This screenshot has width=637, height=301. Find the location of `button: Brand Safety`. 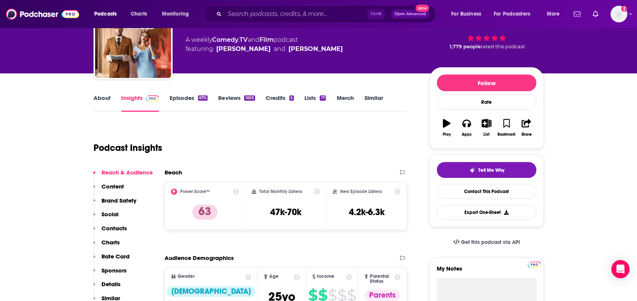

button: Brand Safety is located at coordinates (115, 204).